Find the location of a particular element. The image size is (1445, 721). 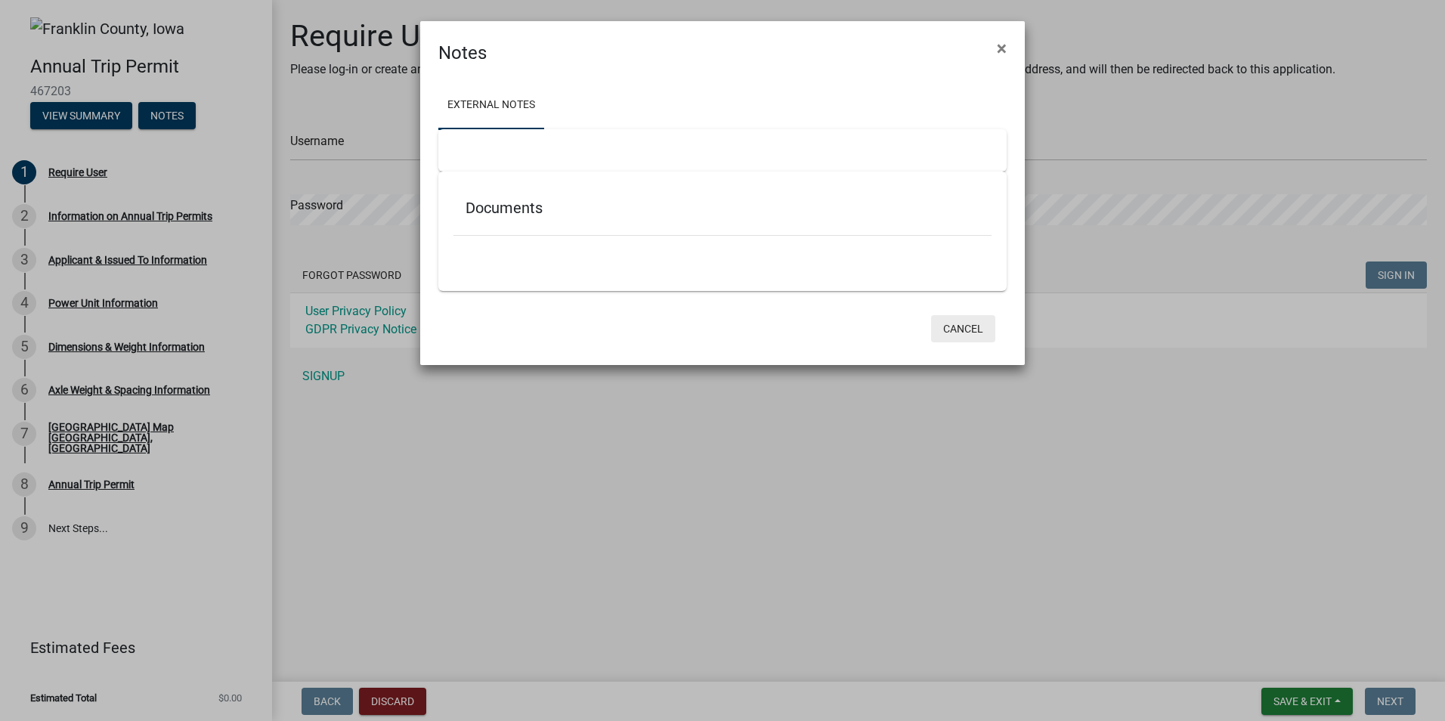

a: External Notes is located at coordinates (491, 106).